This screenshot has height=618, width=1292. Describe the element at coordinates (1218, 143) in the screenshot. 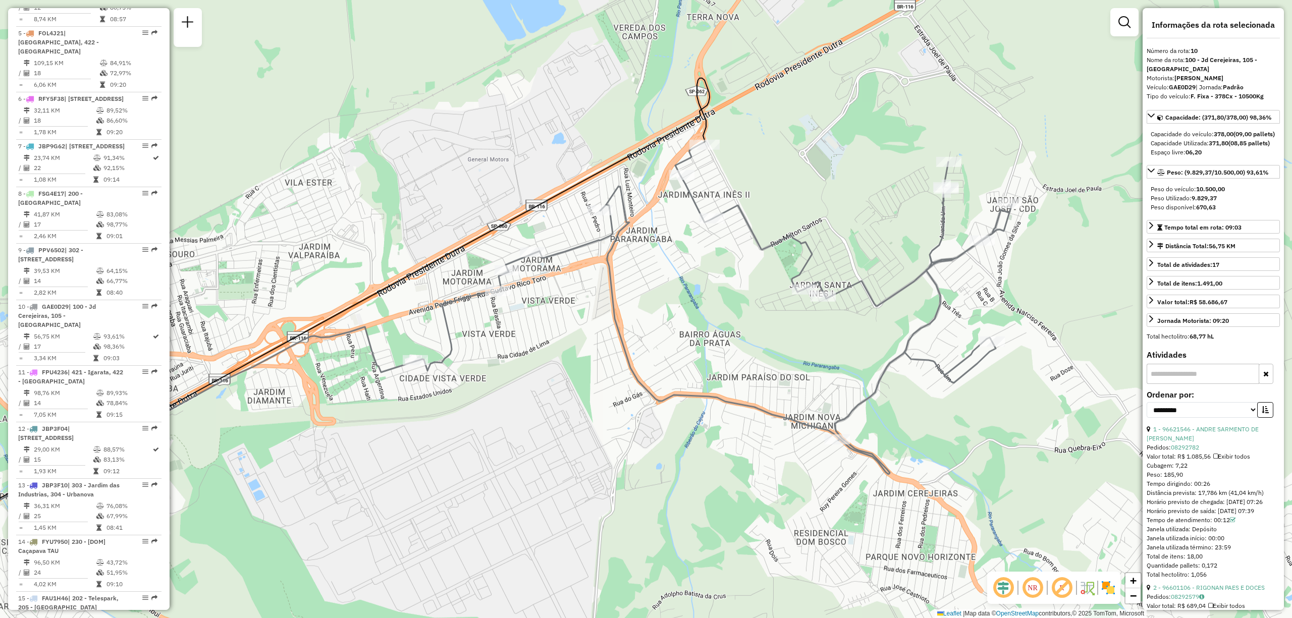

I see `strong: 371,80` at that location.